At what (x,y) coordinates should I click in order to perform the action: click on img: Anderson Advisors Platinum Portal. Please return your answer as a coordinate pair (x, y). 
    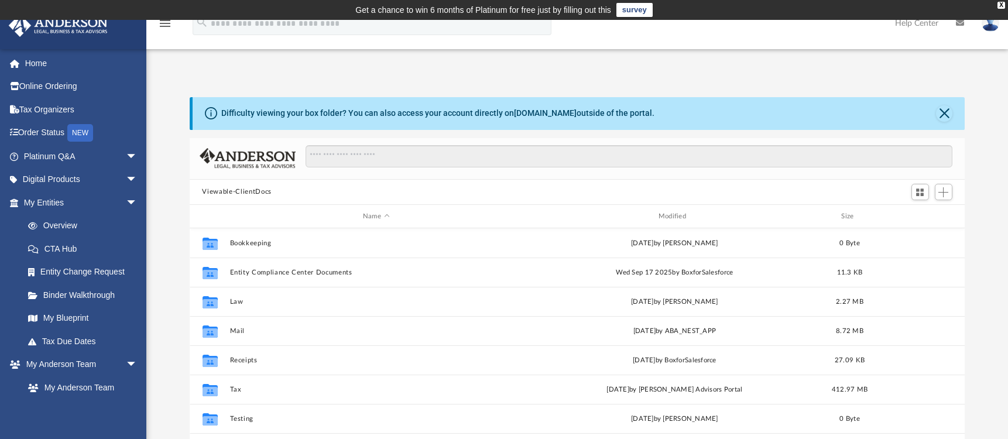
    Looking at the image, I should click on (58, 25).